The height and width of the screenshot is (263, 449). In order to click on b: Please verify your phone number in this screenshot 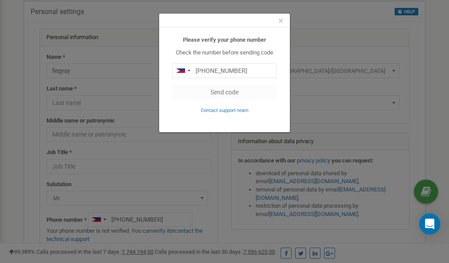, I will do `click(224, 39)`.